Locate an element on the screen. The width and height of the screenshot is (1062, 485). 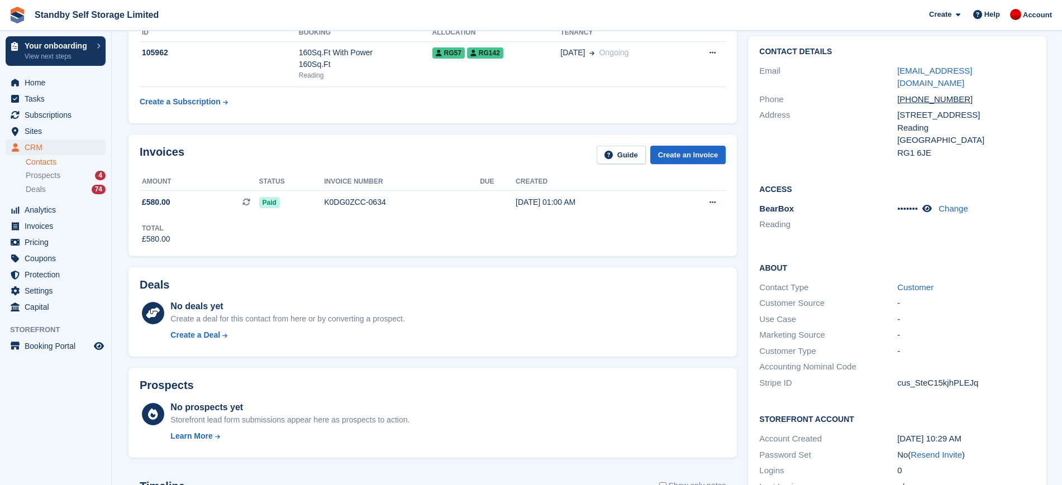
h2: Storefront Account is located at coordinates (897, 419).